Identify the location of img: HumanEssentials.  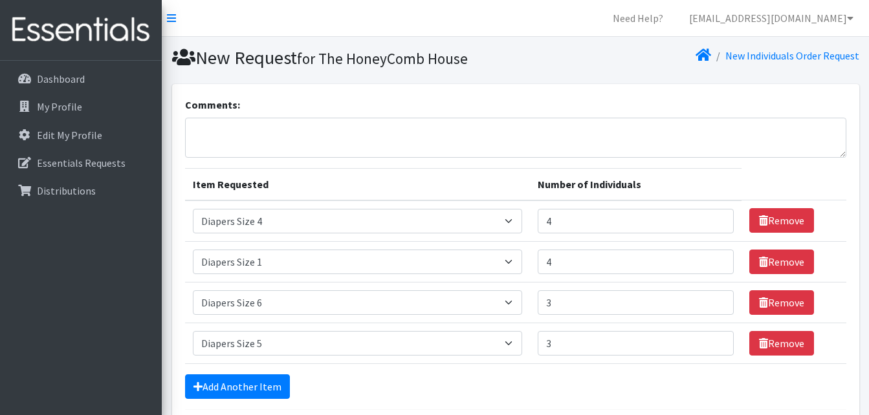
(81, 30).